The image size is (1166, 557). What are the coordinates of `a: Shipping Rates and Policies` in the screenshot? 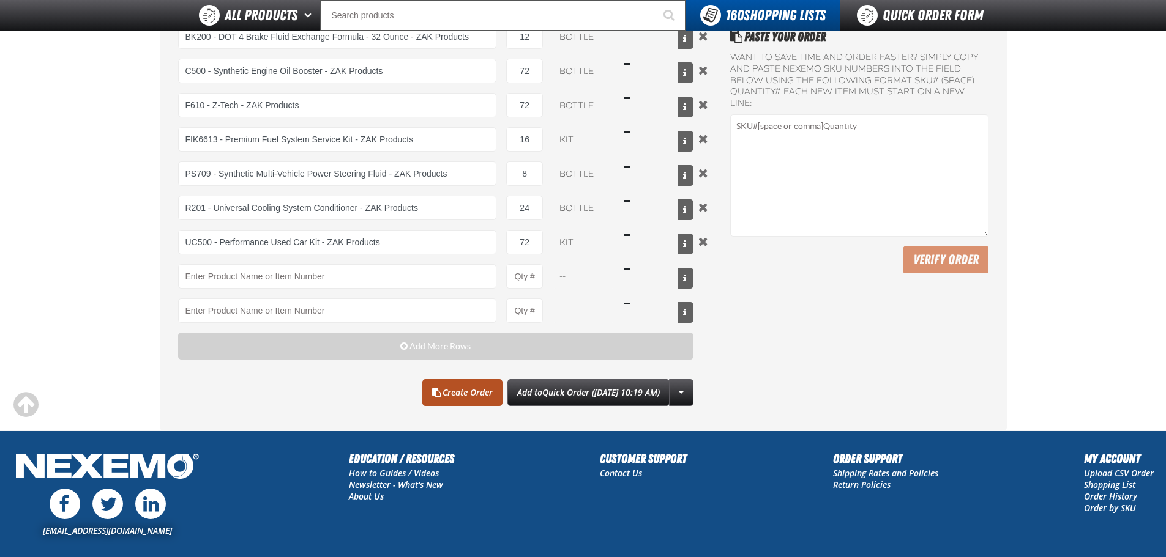 It's located at (885, 473).